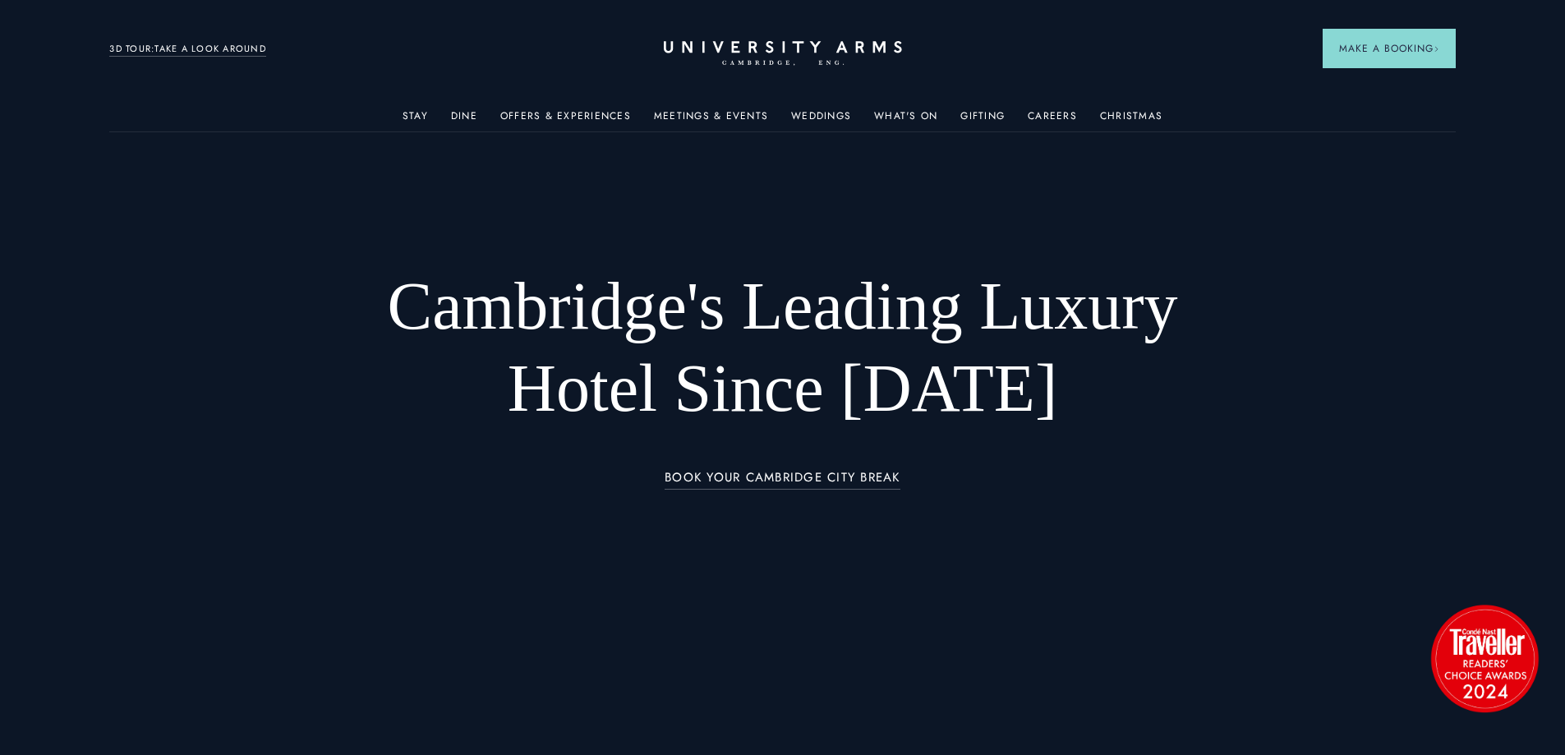 The width and height of the screenshot is (1565, 755). Describe the element at coordinates (782, 480) in the screenshot. I see `a: BOOK YOUR CAMBRIDGE CITY BREAK` at that location.